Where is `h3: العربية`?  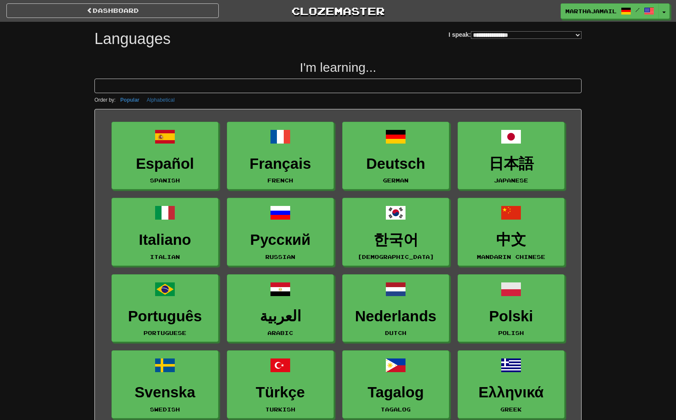 h3: العربية is located at coordinates (280, 316).